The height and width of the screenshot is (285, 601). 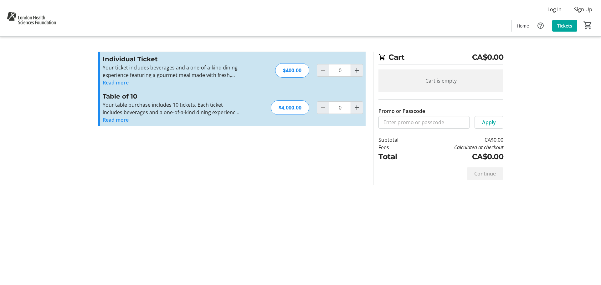 What do you see at coordinates (522, 26) in the screenshot?
I see `span: Home` at bounding box center [522, 26].